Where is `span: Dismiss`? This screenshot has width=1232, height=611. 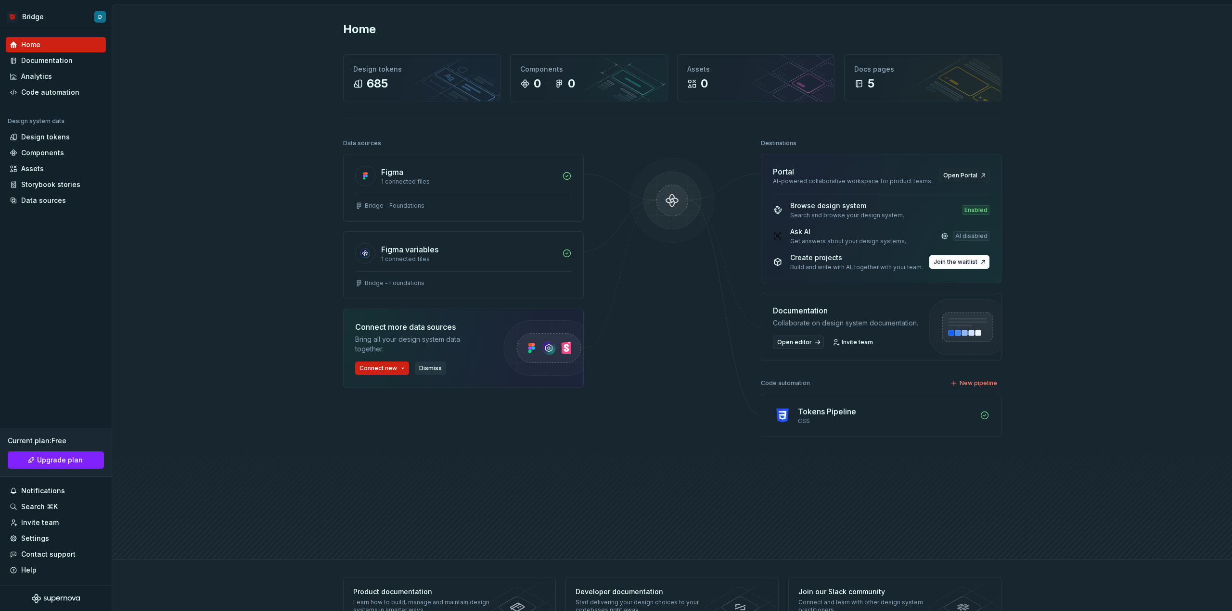 span: Dismiss is located at coordinates (430, 369).